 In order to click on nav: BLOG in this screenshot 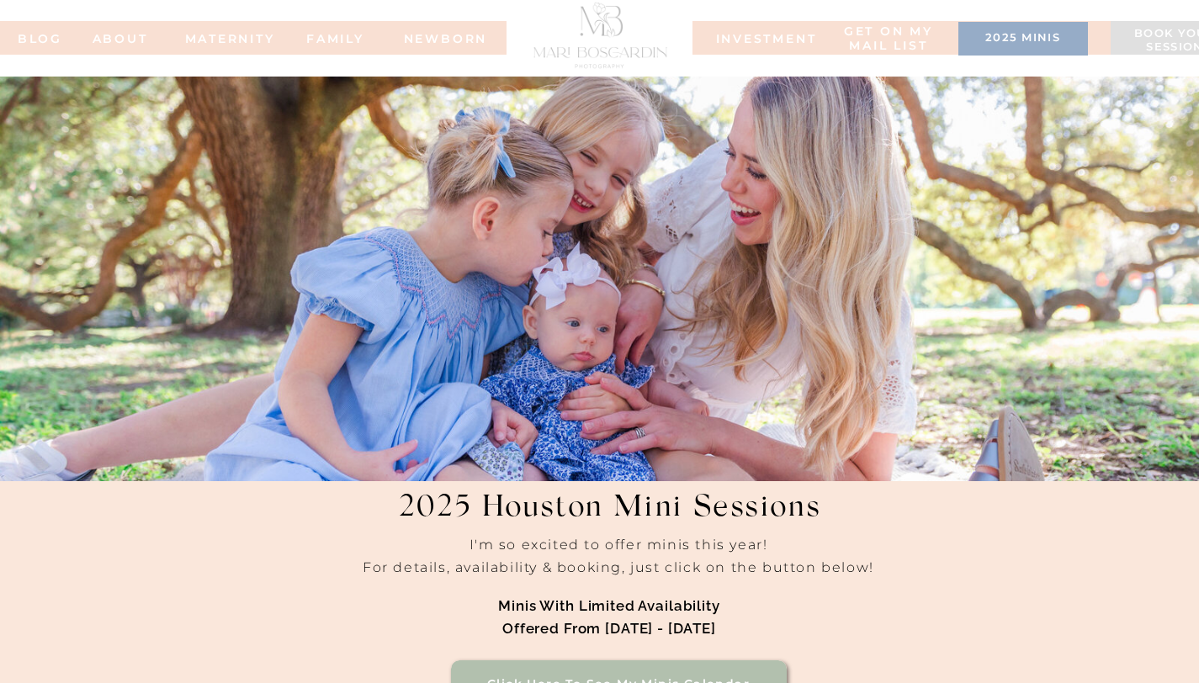, I will do `click(40, 38)`.